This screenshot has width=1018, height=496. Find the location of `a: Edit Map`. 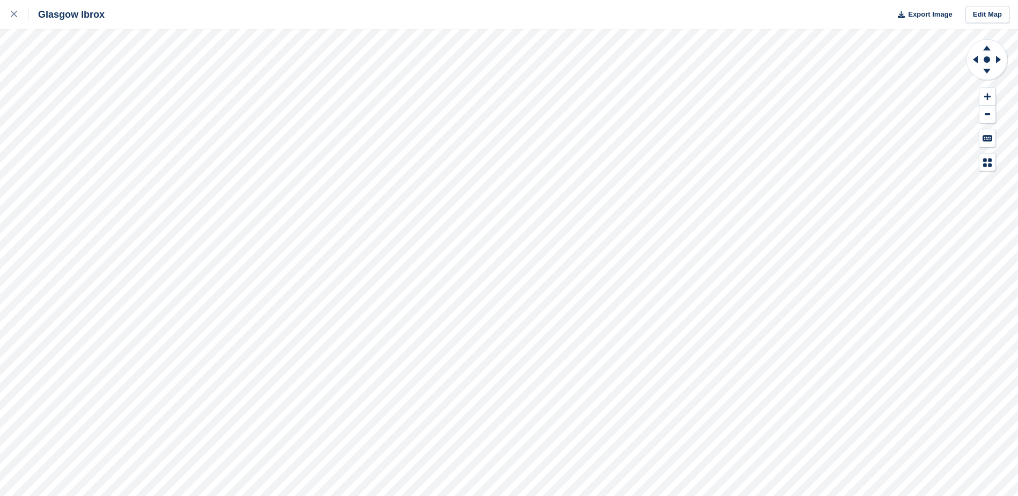

a: Edit Map is located at coordinates (988, 14).